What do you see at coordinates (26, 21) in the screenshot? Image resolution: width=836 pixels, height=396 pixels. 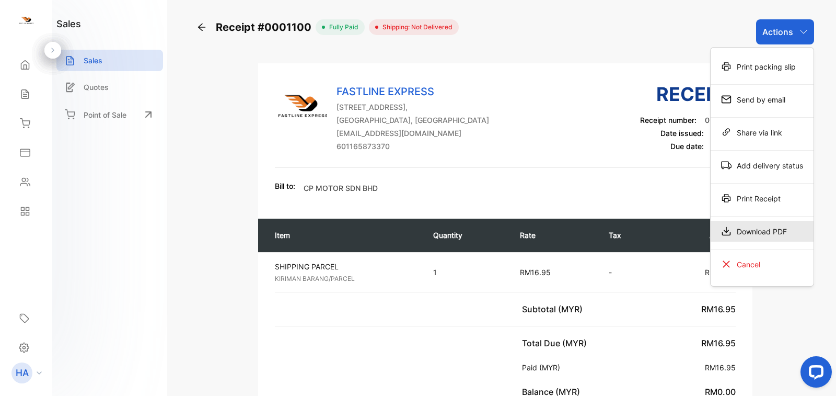 I see `img: logo` at bounding box center [26, 21].